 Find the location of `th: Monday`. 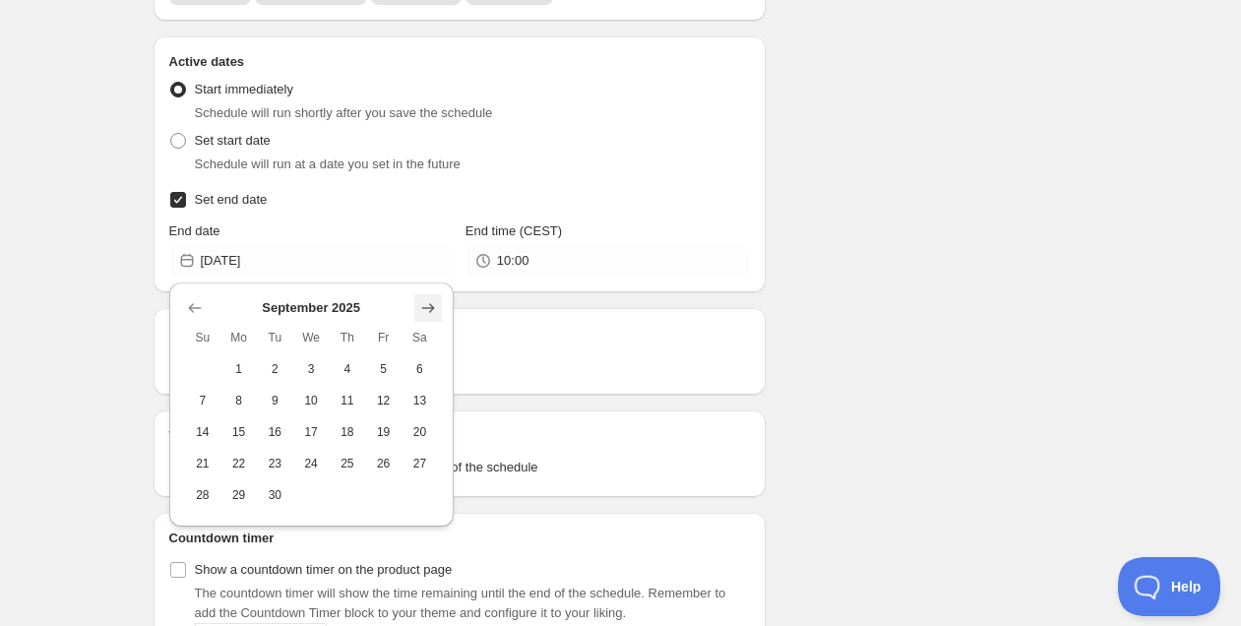

th: Monday is located at coordinates (238, 338).